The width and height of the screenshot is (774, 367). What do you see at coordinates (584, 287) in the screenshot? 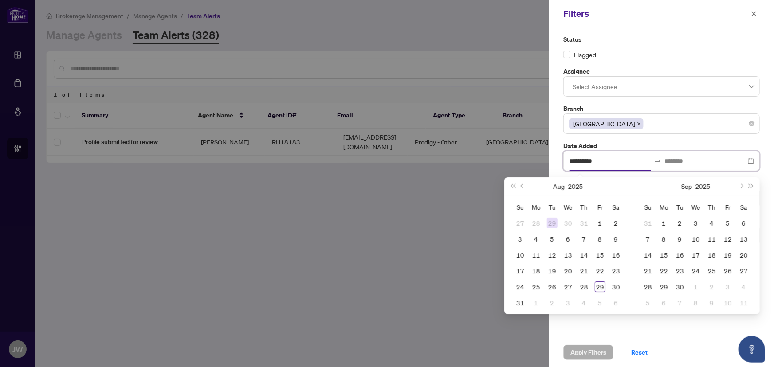
I see `td: 2025-08-28` at bounding box center [584, 287].